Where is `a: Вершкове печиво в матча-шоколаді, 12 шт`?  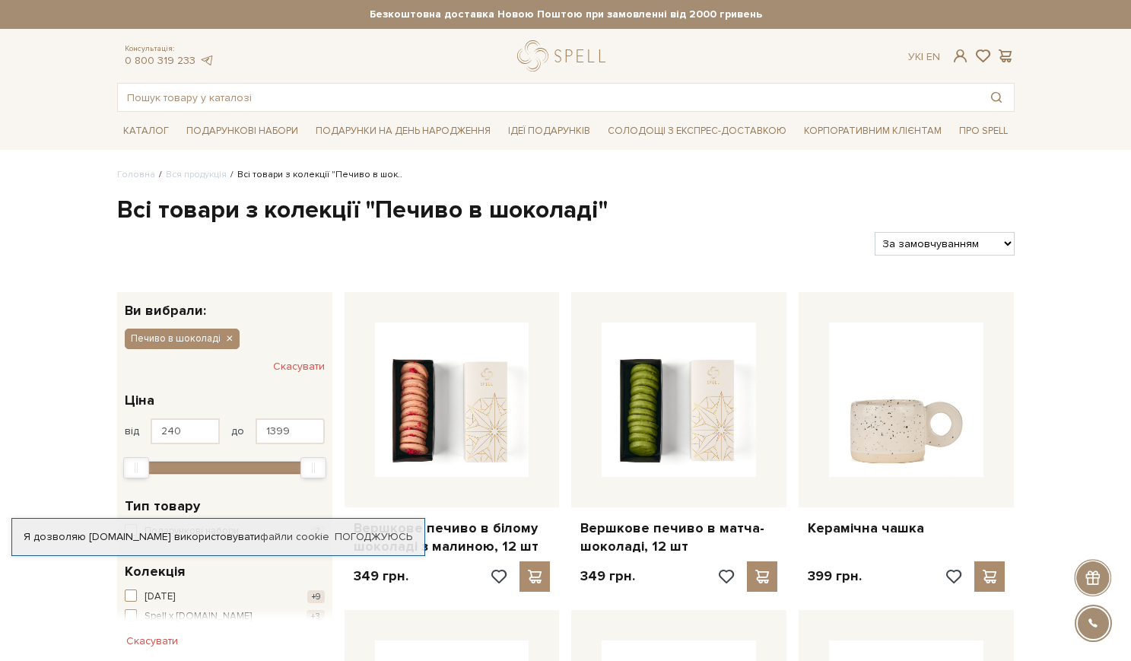 a: Вершкове печиво в матча-шоколаді, 12 шт is located at coordinates (678, 537).